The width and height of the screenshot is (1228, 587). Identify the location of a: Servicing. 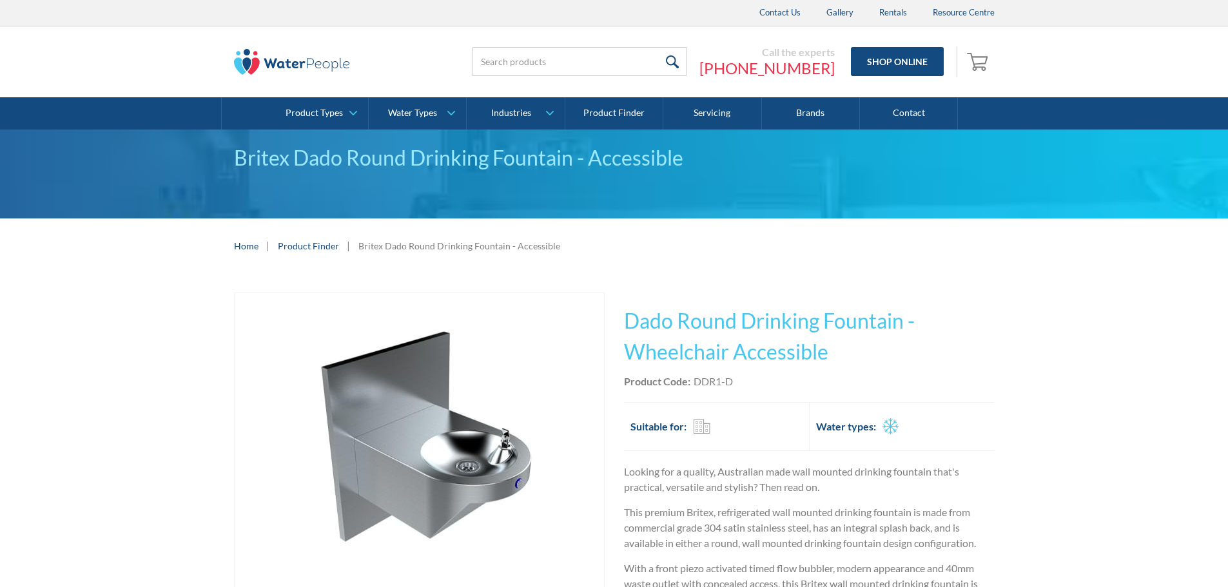
(712, 113).